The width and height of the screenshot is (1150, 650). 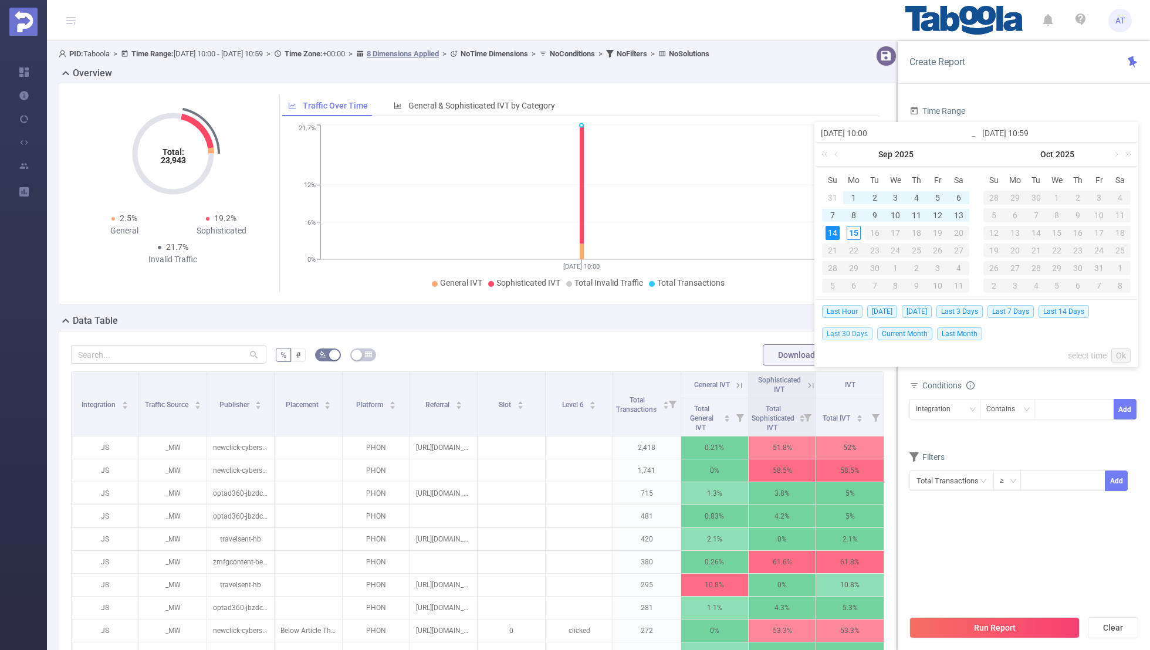 What do you see at coordinates (959, 268) in the screenshot?
I see `td: October 4, 2025` at bounding box center [959, 268].